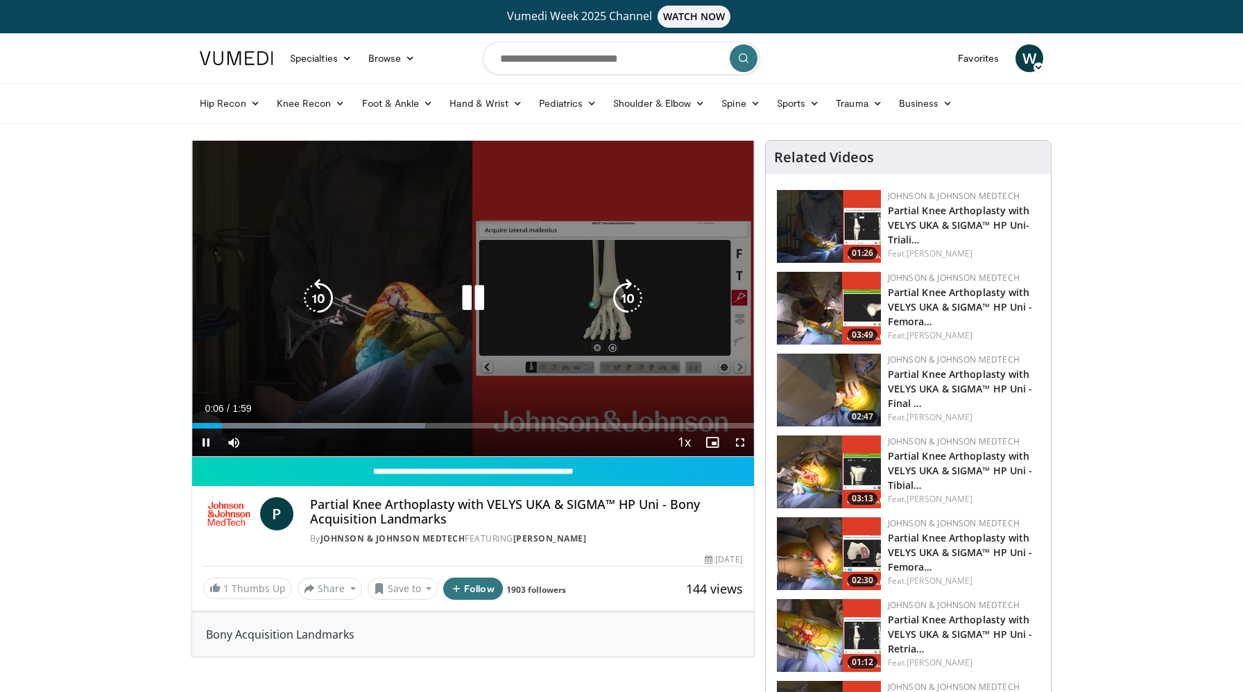  What do you see at coordinates (241, 409) in the screenshot?
I see `span: 1:59` at bounding box center [241, 409].